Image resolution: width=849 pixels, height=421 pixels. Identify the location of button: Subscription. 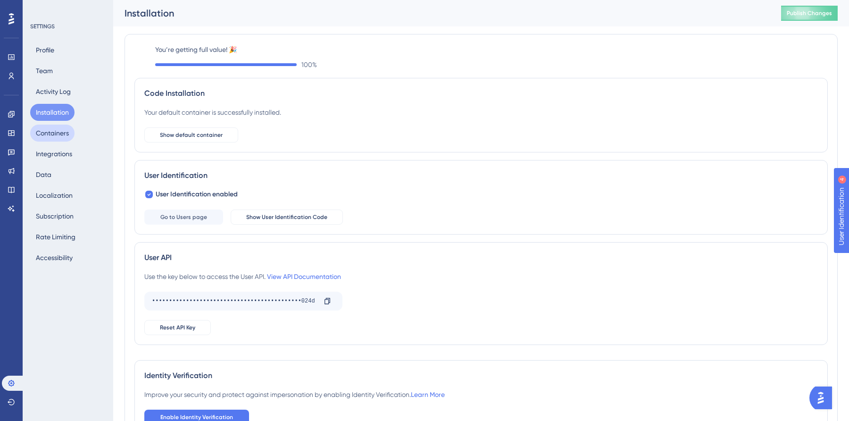
(55, 216).